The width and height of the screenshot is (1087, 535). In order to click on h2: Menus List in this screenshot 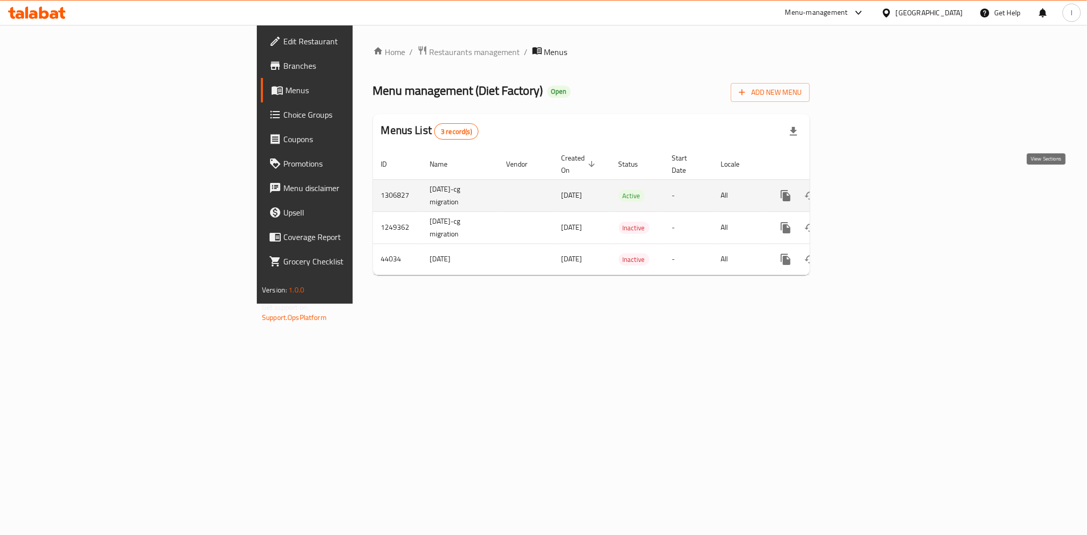, I will do `click(429, 131)`.